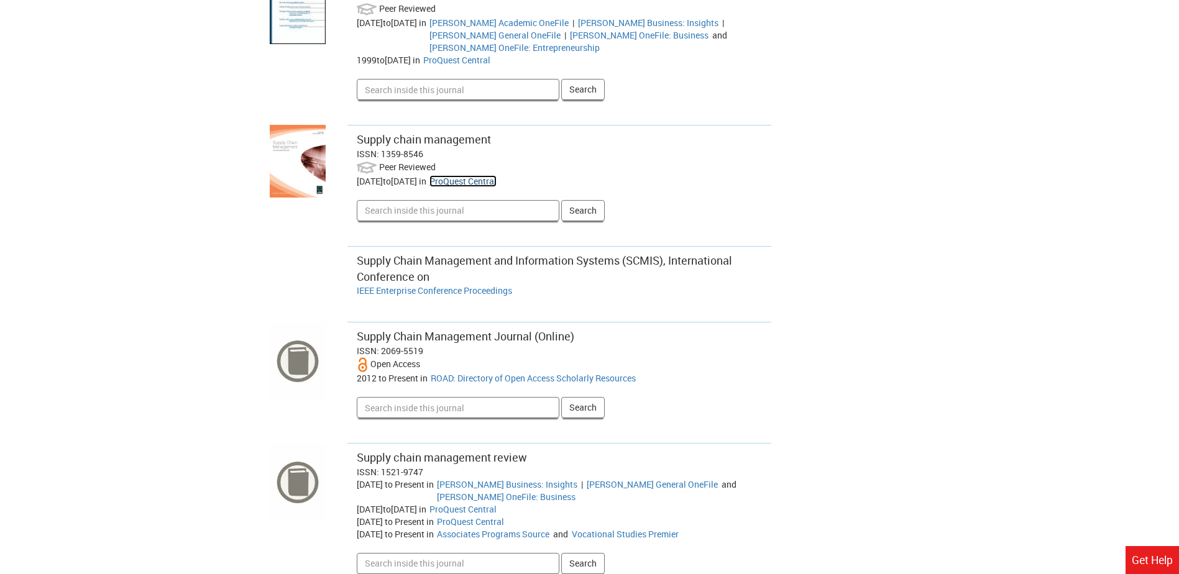  What do you see at coordinates (298, 161) in the screenshot?
I see `img: cover image for: Supply chain management` at bounding box center [298, 161].